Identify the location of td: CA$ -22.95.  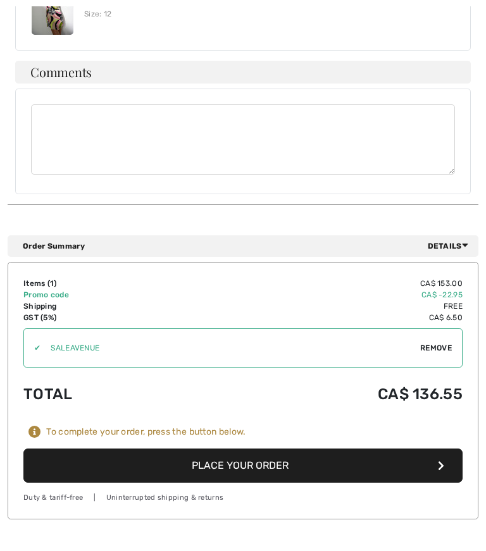
(323, 295).